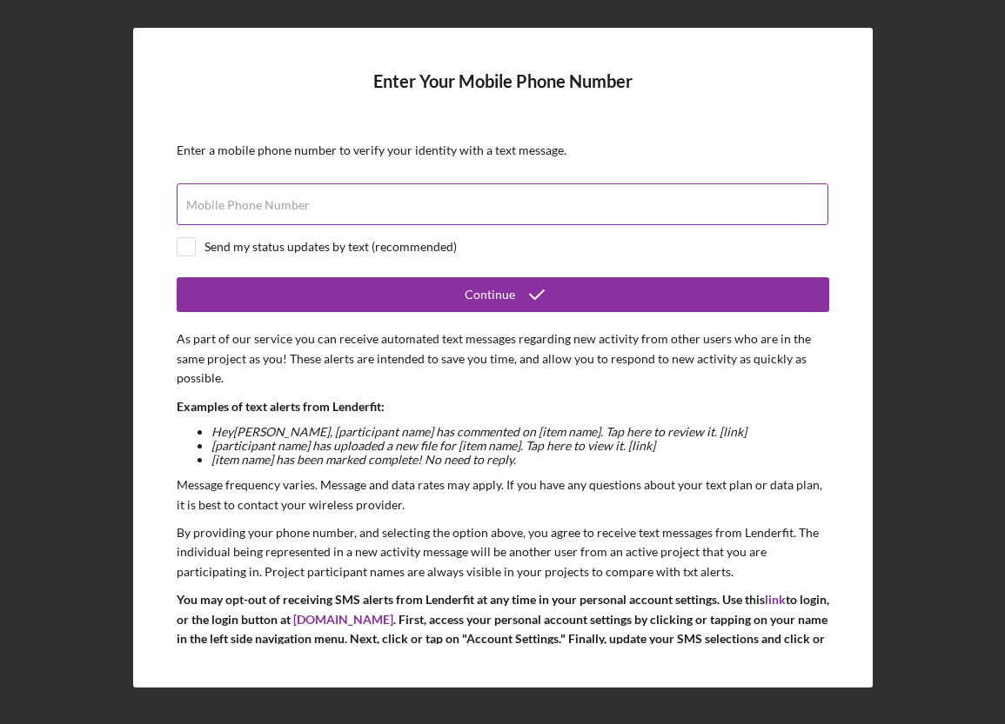 This screenshot has height=724, width=1005. Describe the element at coordinates (248, 205) in the screenshot. I see `label: Mobile Phone Number` at that location.